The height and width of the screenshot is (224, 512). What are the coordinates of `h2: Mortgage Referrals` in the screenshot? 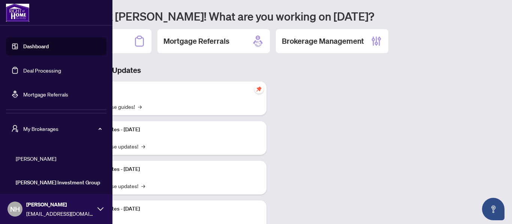 It's located at (196, 41).